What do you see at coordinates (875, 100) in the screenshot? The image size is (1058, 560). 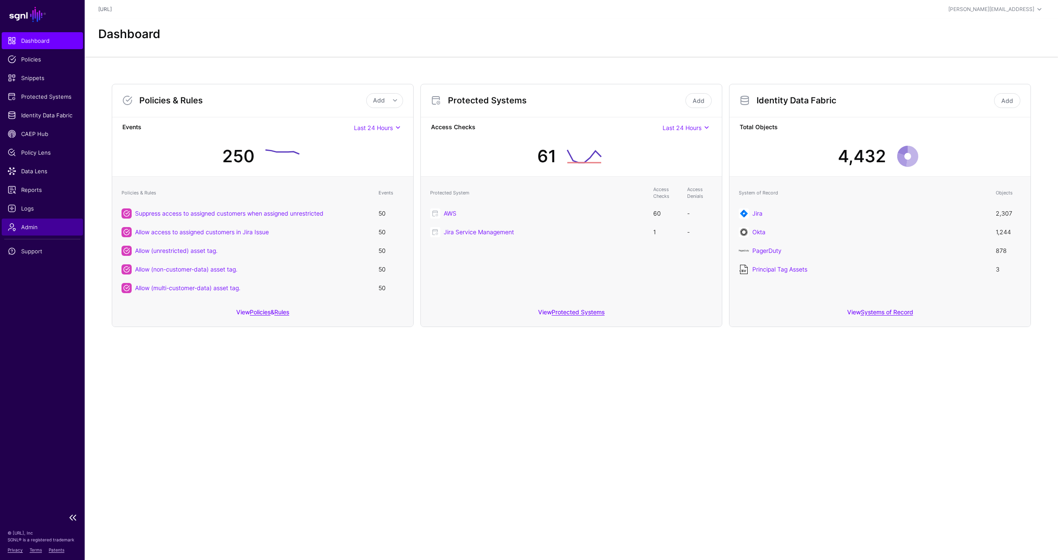 I see `h3: Identity Data Fabric` at bounding box center [875, 100].